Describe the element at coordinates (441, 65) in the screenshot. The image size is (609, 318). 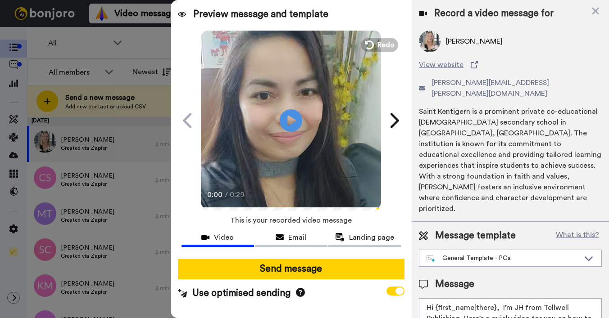
I see `span: View website` at that location.